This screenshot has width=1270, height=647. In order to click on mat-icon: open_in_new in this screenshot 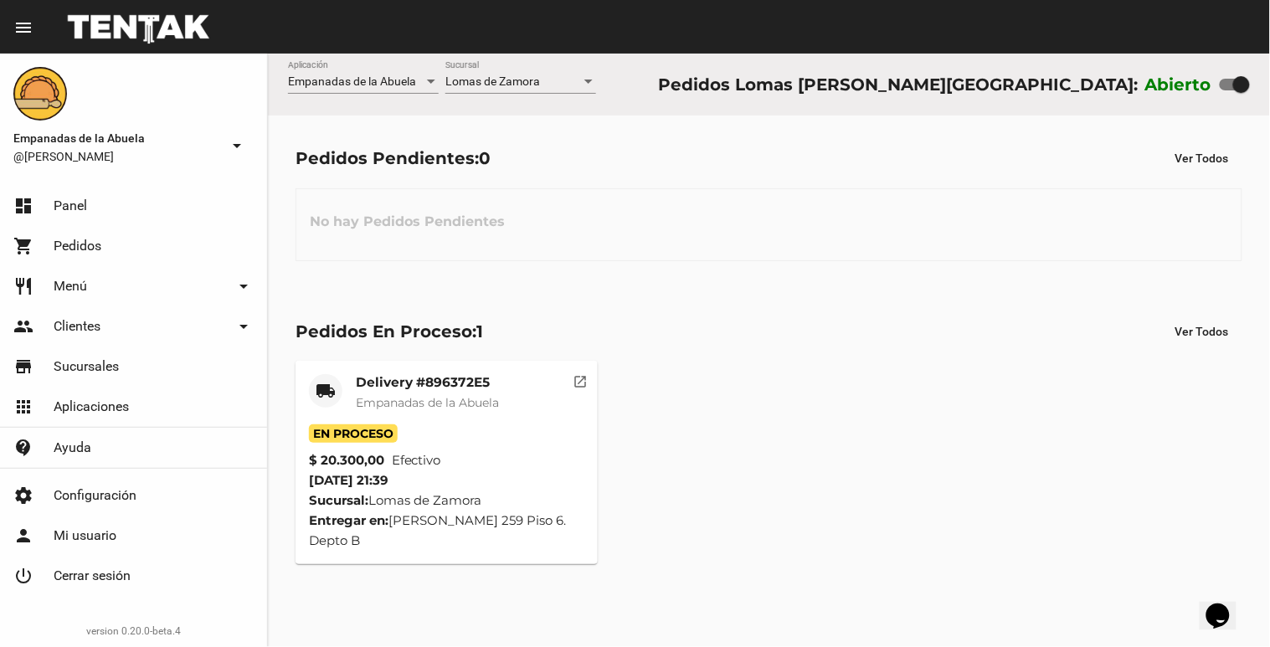, I will do `click(581, 379)`.